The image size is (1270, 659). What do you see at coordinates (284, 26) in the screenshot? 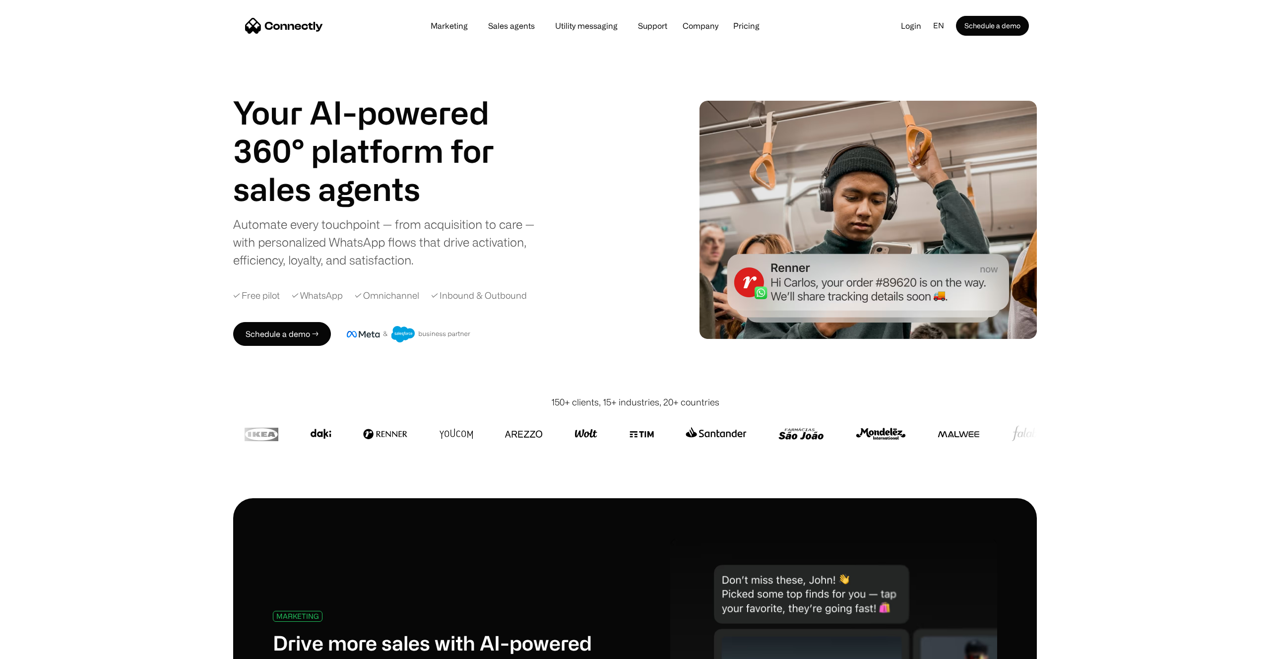
I see `a: home` at bounding box center [284, 26].